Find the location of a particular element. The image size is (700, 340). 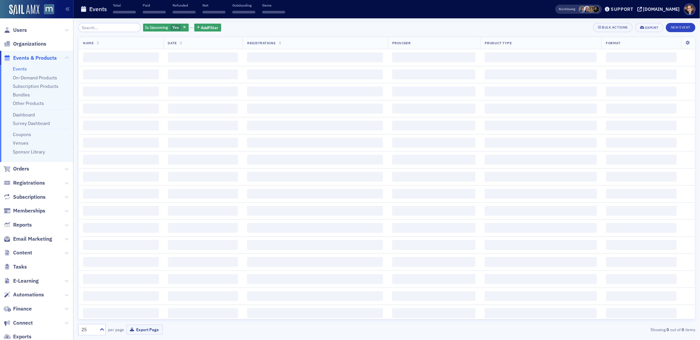

a: SailAMX is located at coordinates (24, 10).